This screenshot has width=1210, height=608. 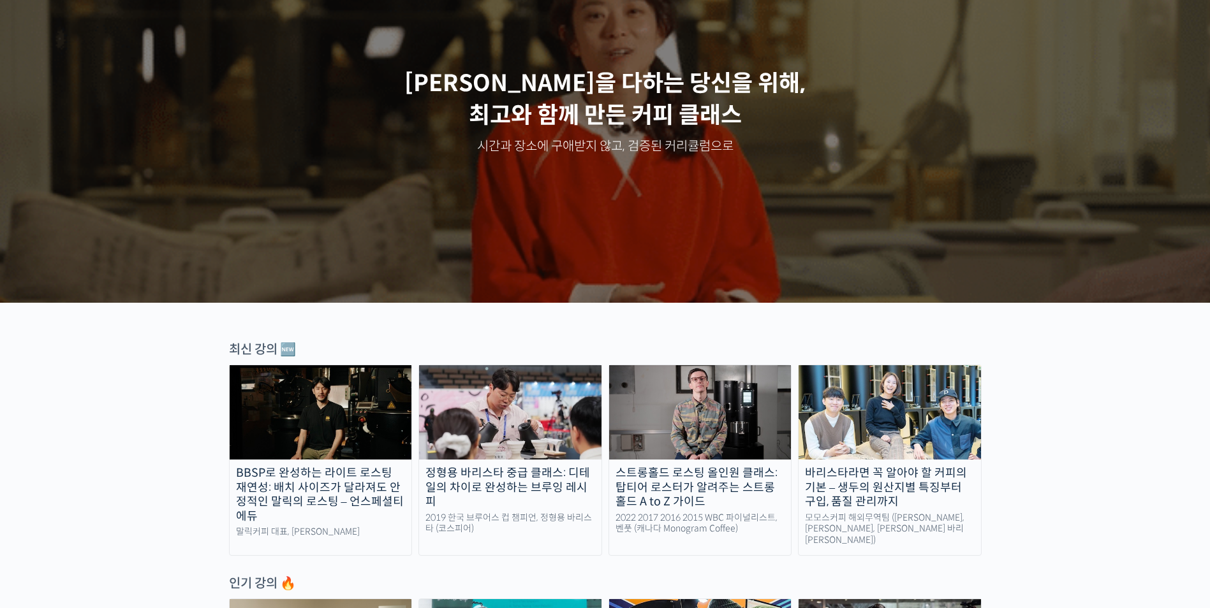 I want to click on div: 2019 한국 브루어스 컵 챔피언, 정형용 바리스타 (코스피어), so click(x=510, y=524).